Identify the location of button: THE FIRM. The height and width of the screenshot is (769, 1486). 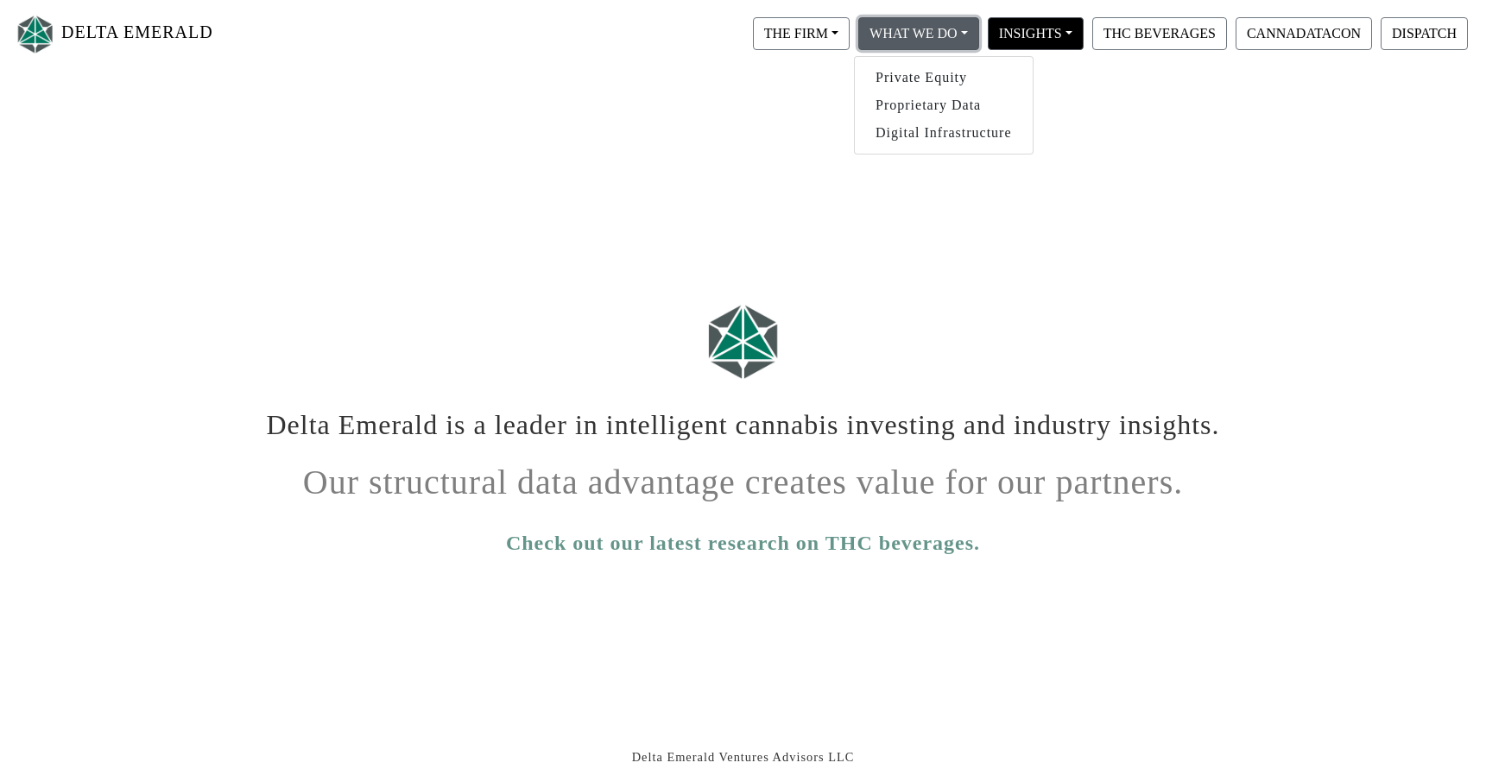
(801, 34).